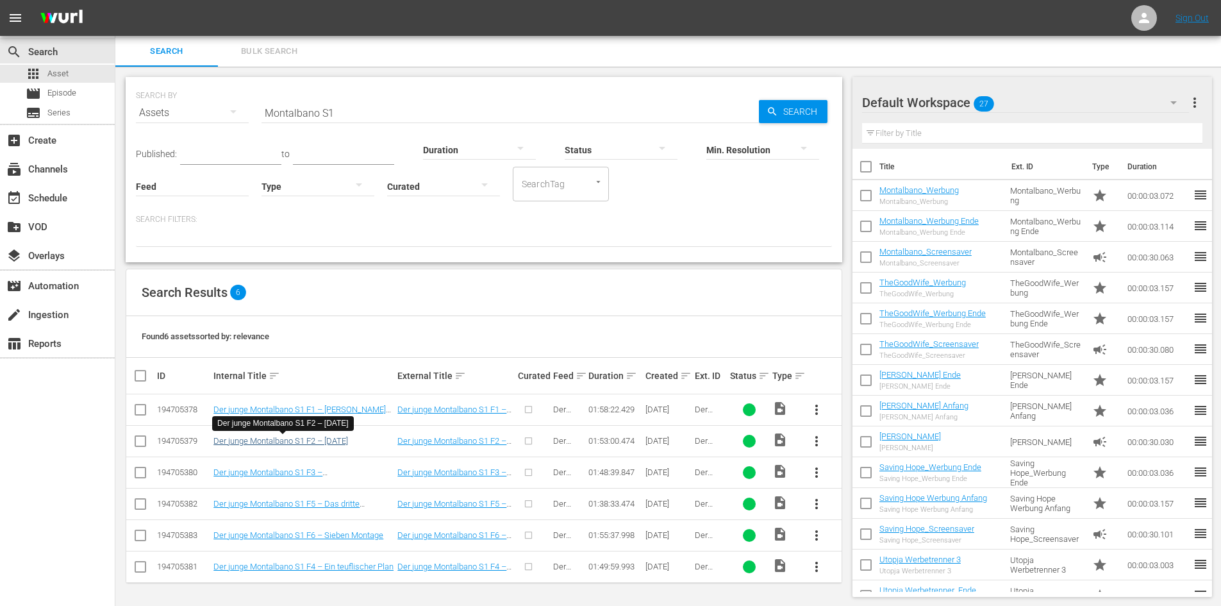  I want to click on div: 194705382, so click(183, 503).